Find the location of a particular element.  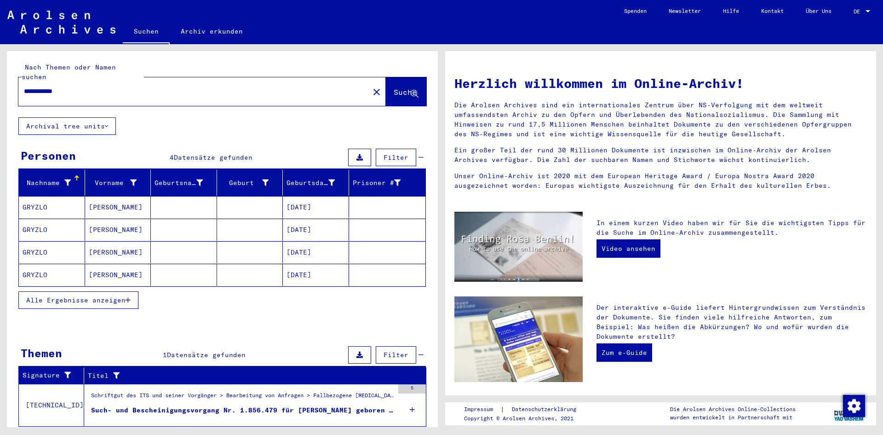

a: Impressum is located at coordinates (482, 409).